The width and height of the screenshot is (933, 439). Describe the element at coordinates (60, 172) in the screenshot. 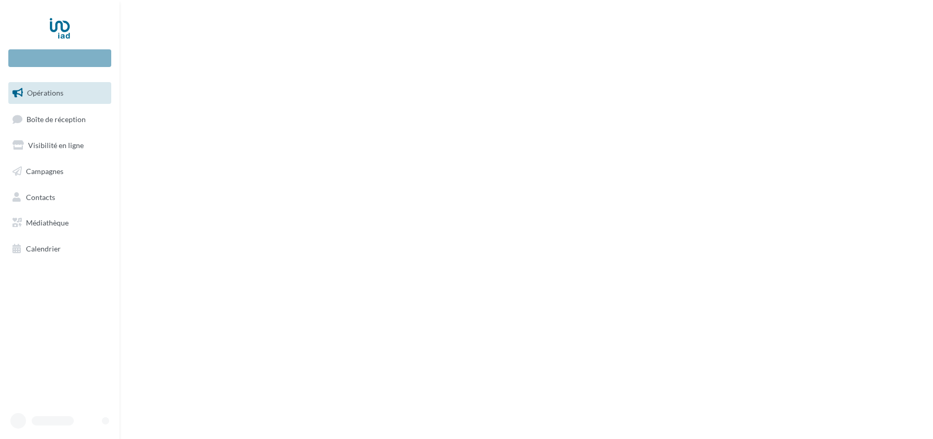

I see `a: Campagnes` at that location.